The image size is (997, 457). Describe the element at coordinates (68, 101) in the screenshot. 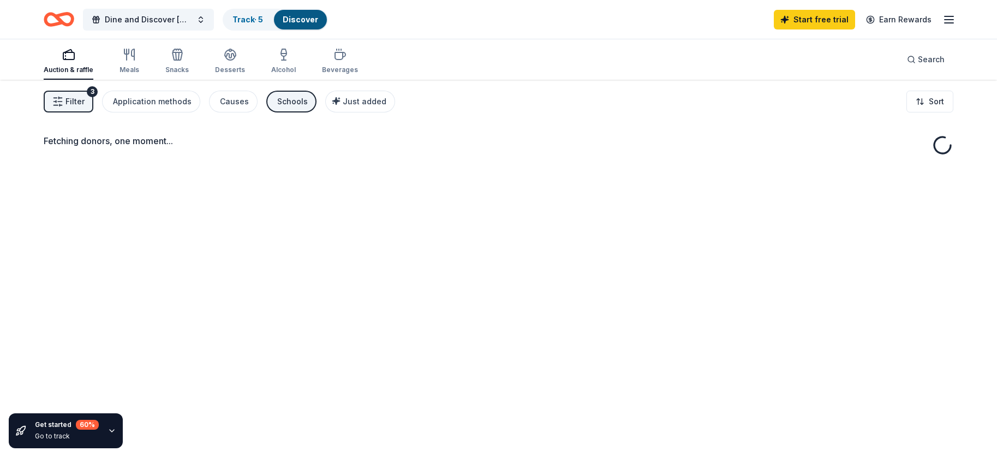

I see `button: Filter3` at that location.